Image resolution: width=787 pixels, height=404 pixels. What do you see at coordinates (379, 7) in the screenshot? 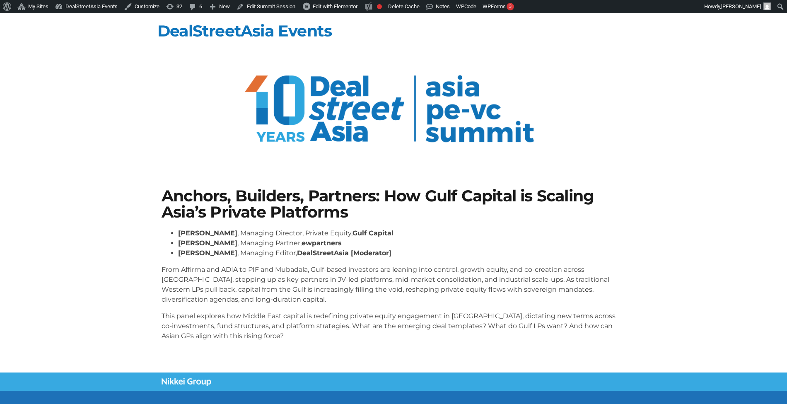
I see `div: Focus keyphrase not set` at bounding box center [379, 7].